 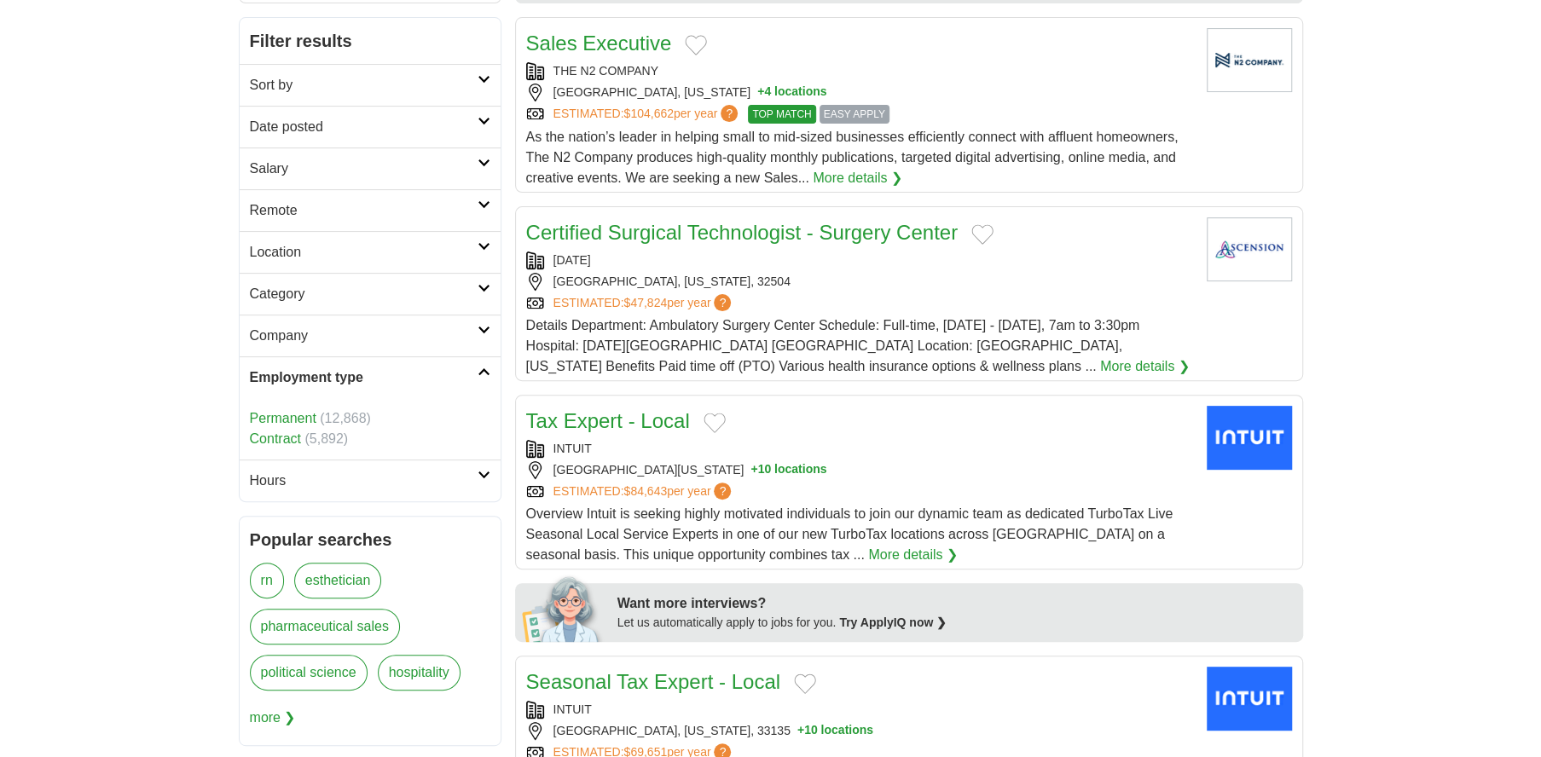 I want to click on a: ESTIMATED:$84,643per year?, so click(x=644, y=491).